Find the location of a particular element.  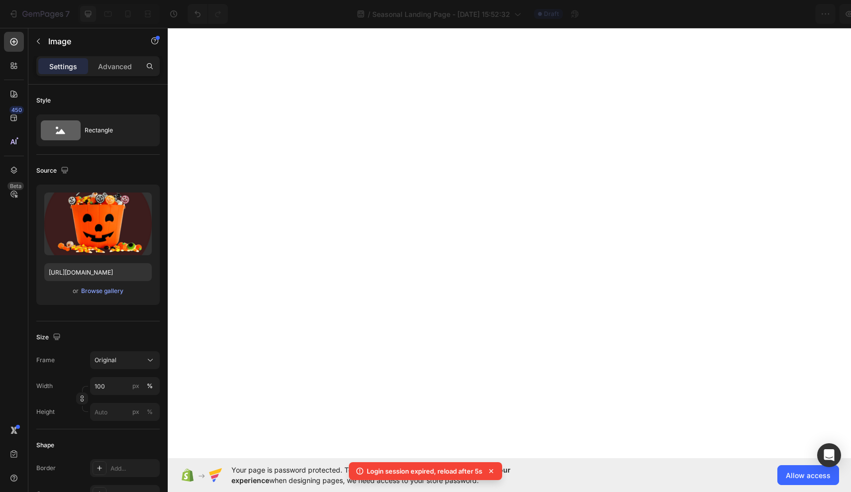

span: Original is located at coordinates (105, 360).